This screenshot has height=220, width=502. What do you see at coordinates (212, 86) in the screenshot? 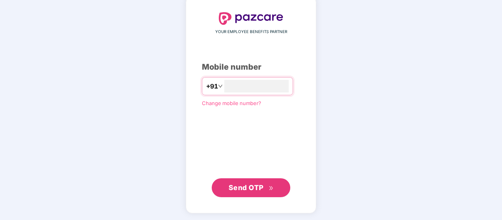
I see `span: +91` at bounding box center [212, 86].